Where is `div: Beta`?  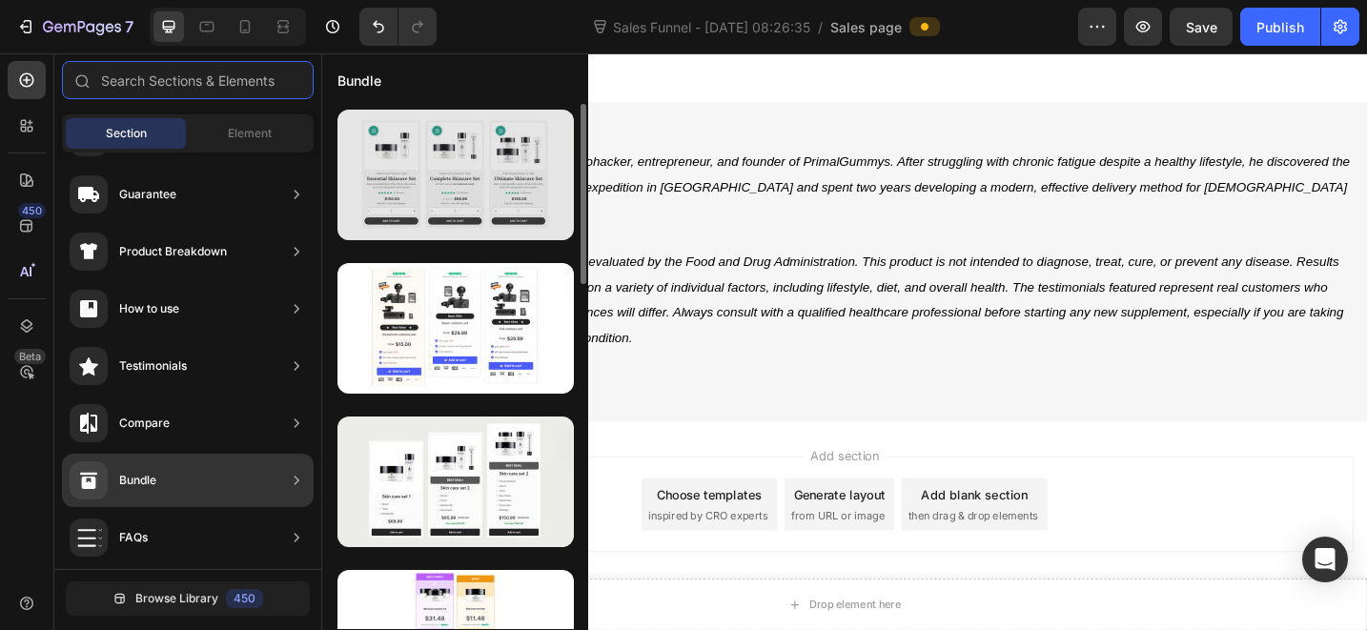 div: Beta is located at coordinates (30, 356).